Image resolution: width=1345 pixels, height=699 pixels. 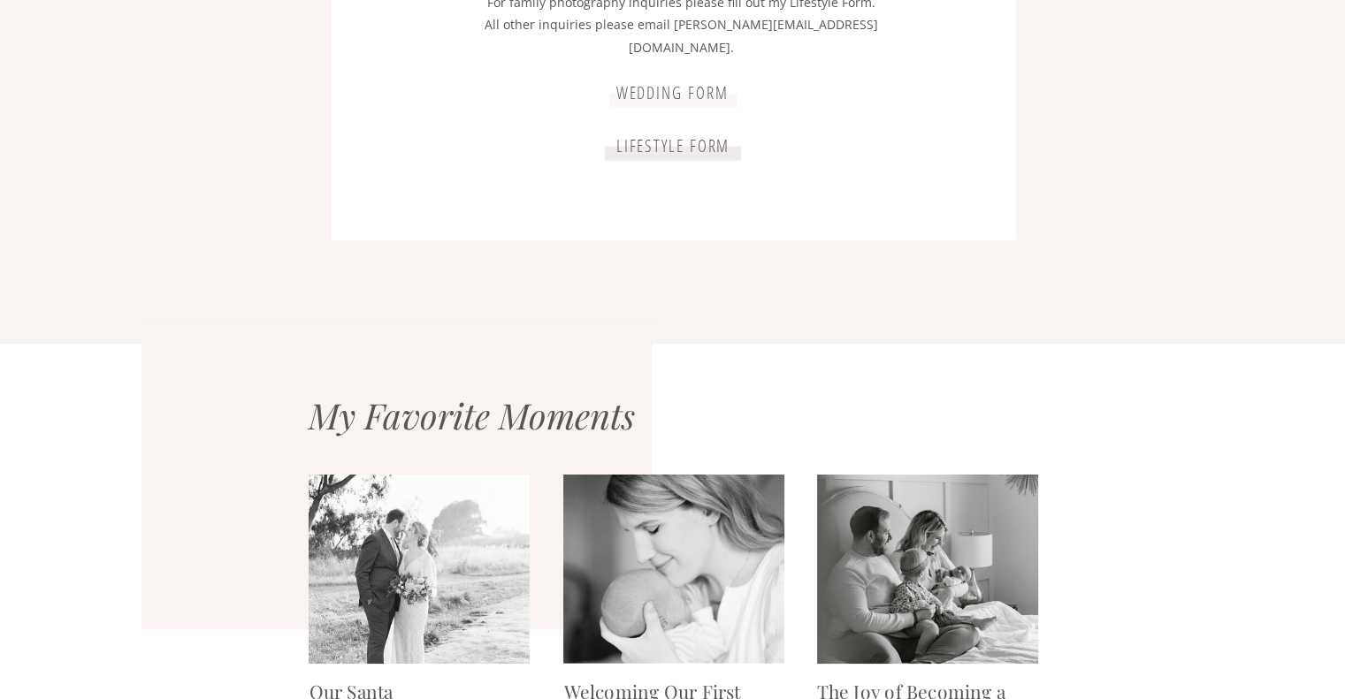 What do you see at coordinates (673, 145) in the screenshot?
I see `p: lifestyle form` at bounding box center [673, 145].